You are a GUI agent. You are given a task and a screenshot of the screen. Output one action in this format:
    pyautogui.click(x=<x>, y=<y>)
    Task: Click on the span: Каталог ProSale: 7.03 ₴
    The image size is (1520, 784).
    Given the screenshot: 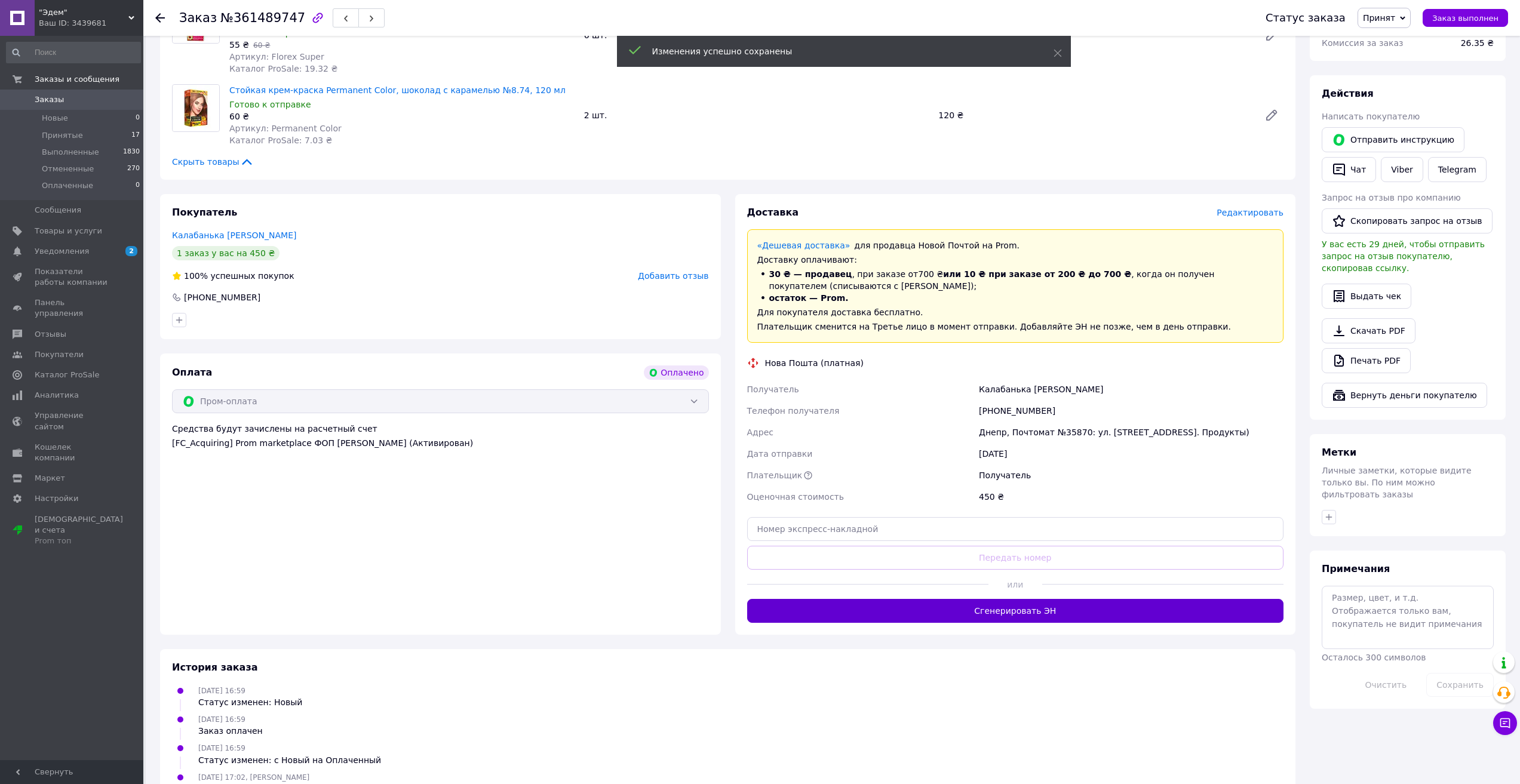 What is the action you would take?
    pyautogui.click(x=280, y=141)
    